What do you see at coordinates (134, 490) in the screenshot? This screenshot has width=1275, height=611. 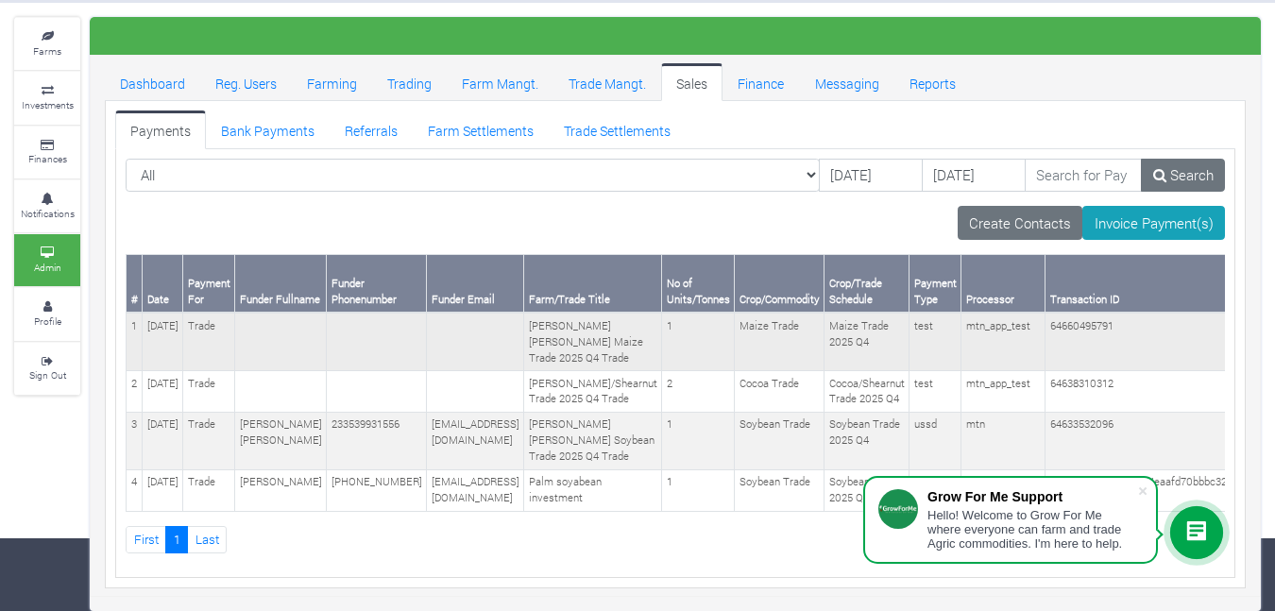 I see `td: 4` at bounding box center [134, 490].